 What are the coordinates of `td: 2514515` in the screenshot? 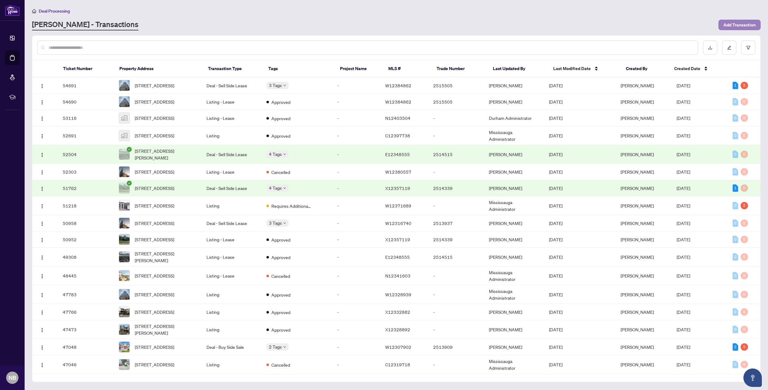 It's located at (456, 257).